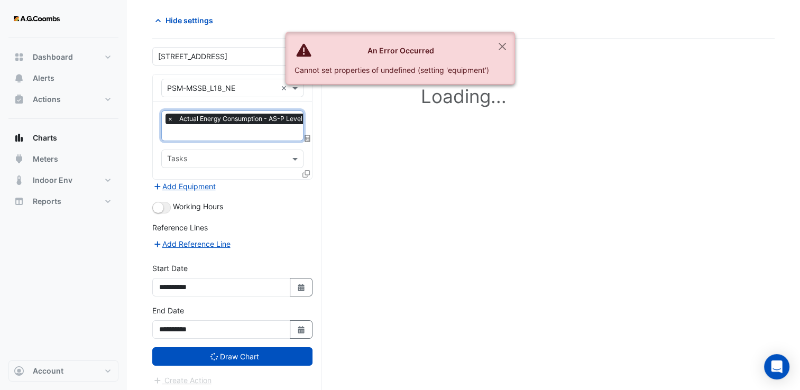 This screenshot has height=390, width=800. Describe the element at coordinates (45, 138) in the screenshot. I see `span: Charts` at that location.